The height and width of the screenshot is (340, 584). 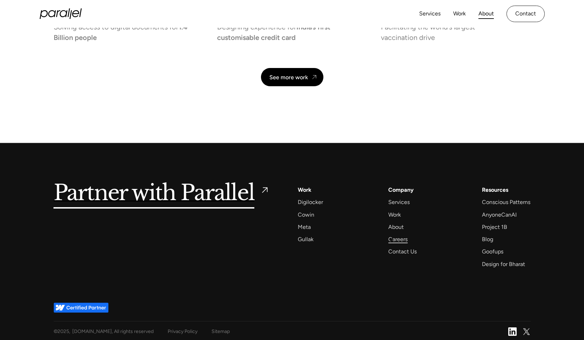 What do you see at coordinates (396, 227) in the screenshot?
I see `div: About` at bounding box center [396, 227].